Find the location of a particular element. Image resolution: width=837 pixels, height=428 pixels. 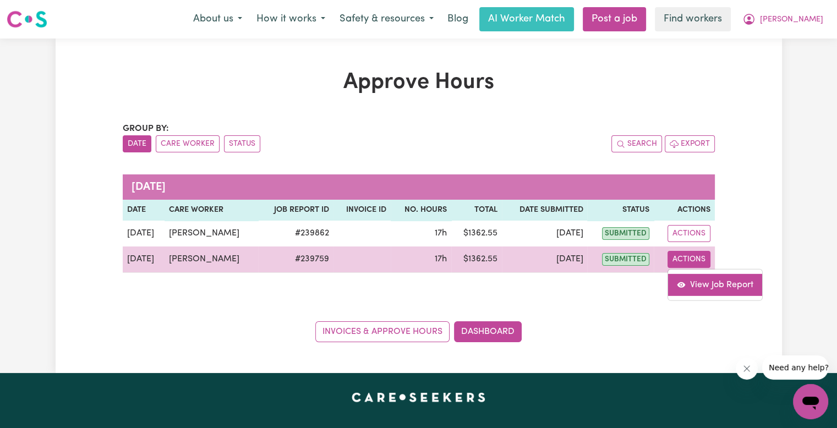

a: Careseekers home page is located at coordinates (418, 398).